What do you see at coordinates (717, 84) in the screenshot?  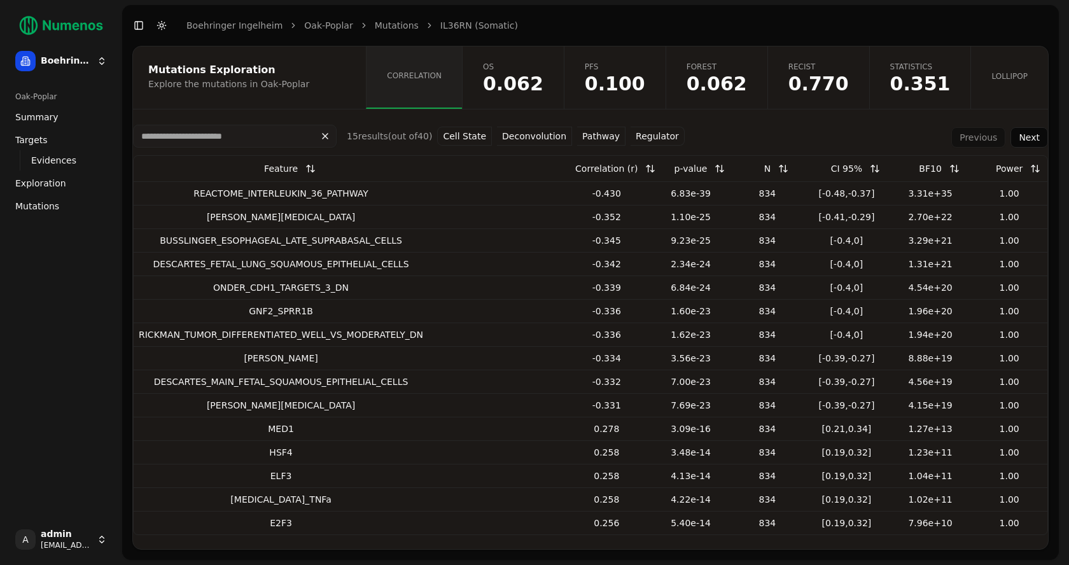 I see `span: 0.0623058162001615` at bounding box center [717, 84].